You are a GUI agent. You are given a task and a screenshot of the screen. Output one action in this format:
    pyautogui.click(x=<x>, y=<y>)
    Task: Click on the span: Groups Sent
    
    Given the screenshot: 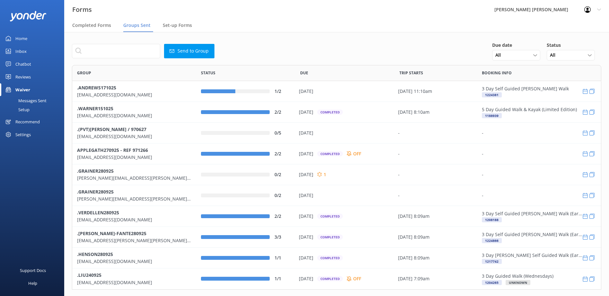 What is the action you would take?
    pyautogui.click(x=137, y=25)
    